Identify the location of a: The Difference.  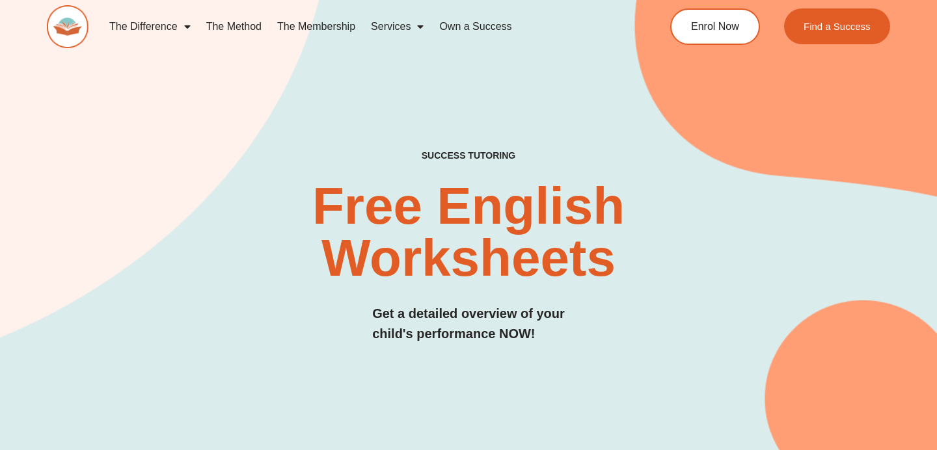
(150, 27).